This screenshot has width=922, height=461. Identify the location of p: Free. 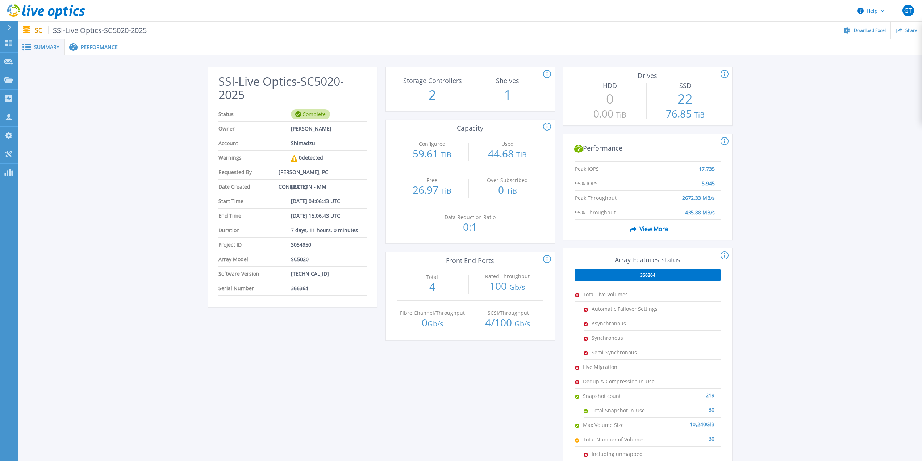
(432, 180).